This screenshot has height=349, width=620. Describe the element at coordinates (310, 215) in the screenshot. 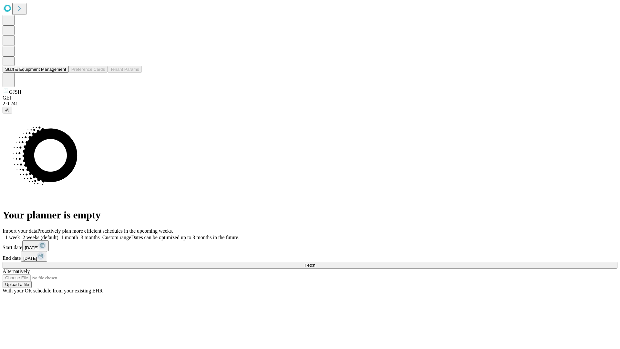

I see `h1: Your planner is empty` at that location.